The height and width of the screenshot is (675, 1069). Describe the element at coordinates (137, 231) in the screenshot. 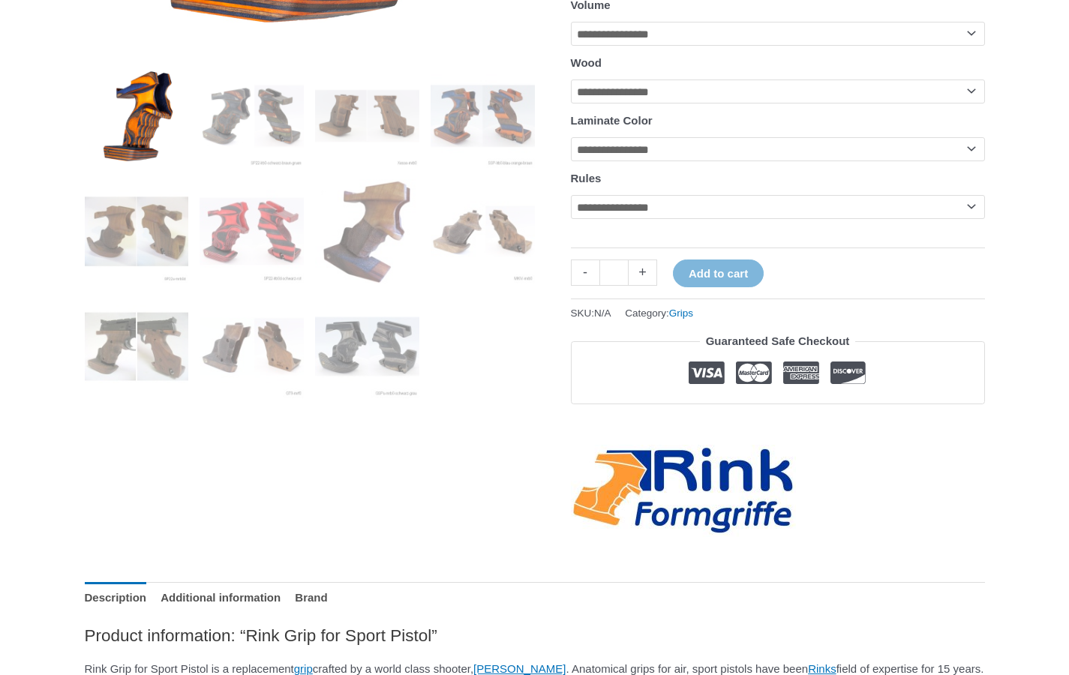

I see `img: Rink Grip for Sport Pistol - Image 5` at that location.